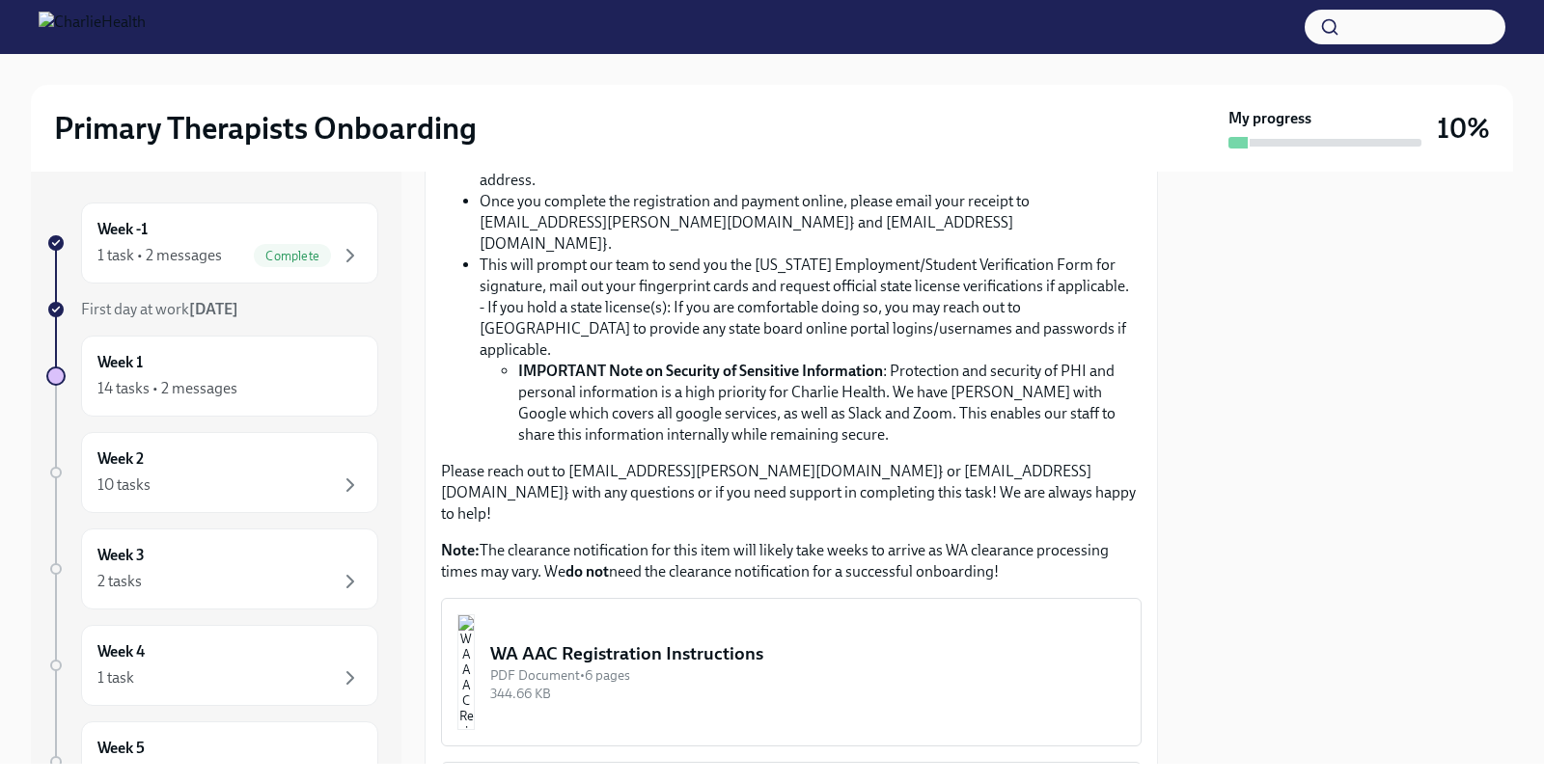  I want to click on li: Once you complete the registration and payment online, please email your receipt to [EMAIL_ADDRES..., so click(810, 223).